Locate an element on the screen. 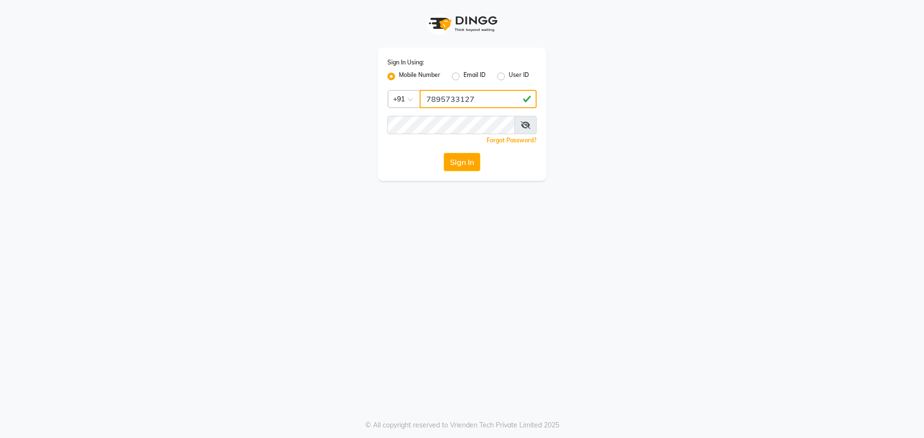  img: logo1.svg is located at coordinates (462, 24).